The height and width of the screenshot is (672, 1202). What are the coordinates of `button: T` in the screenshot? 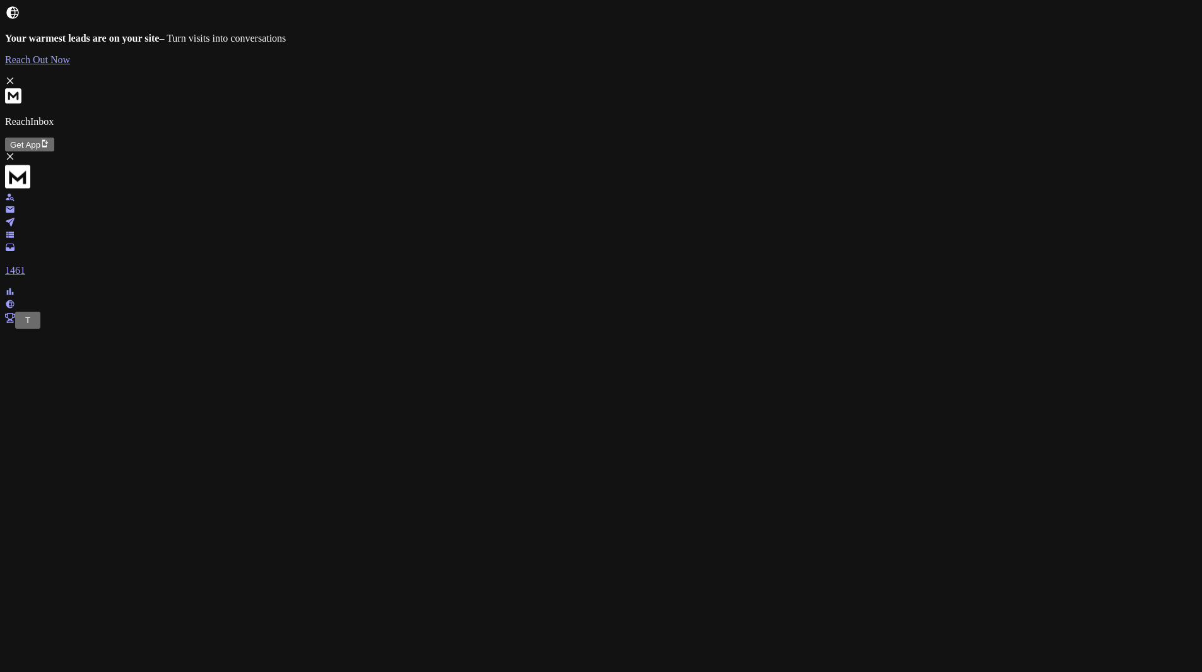 It's located at (28, 320).